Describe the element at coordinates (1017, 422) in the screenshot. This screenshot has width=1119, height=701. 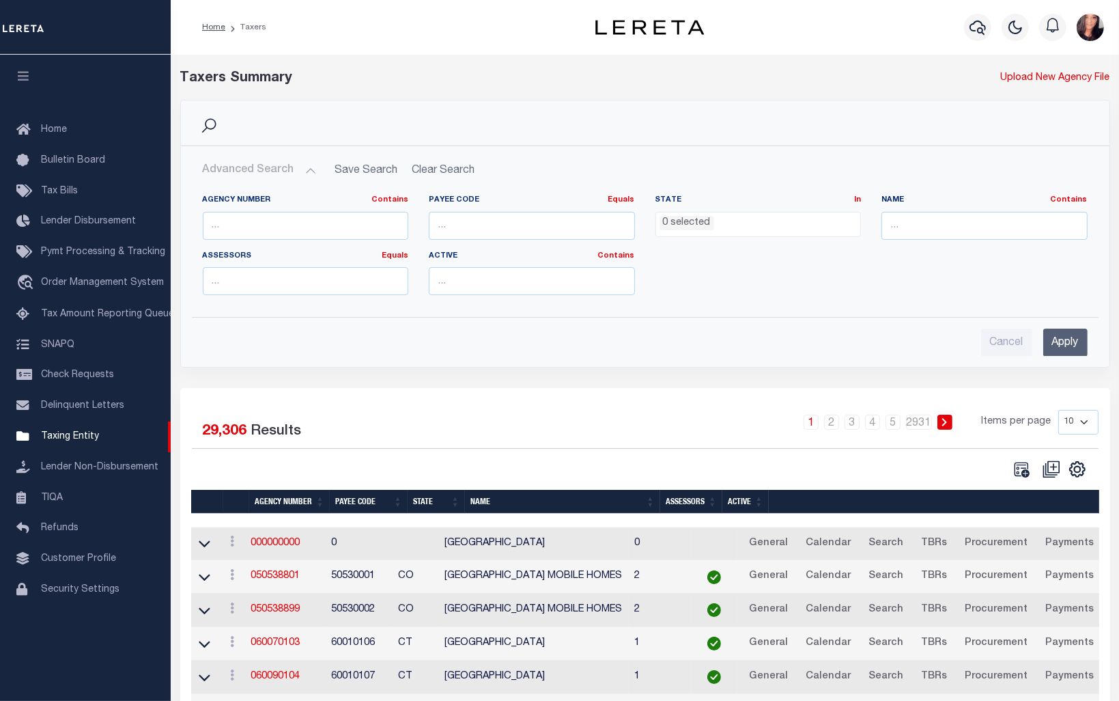
I see `span: Items per page` at that location.